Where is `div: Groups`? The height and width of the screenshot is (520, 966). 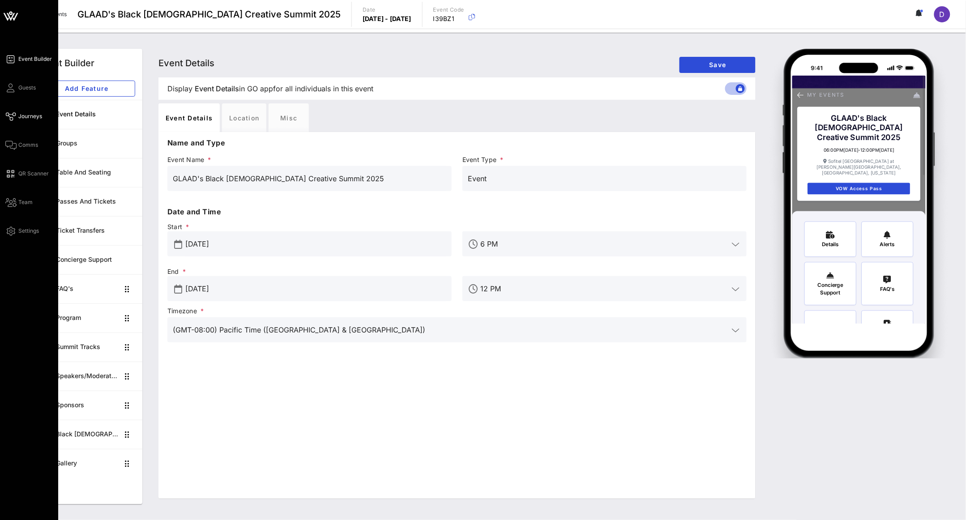
div: Groups is located at coordinates (95, 143).